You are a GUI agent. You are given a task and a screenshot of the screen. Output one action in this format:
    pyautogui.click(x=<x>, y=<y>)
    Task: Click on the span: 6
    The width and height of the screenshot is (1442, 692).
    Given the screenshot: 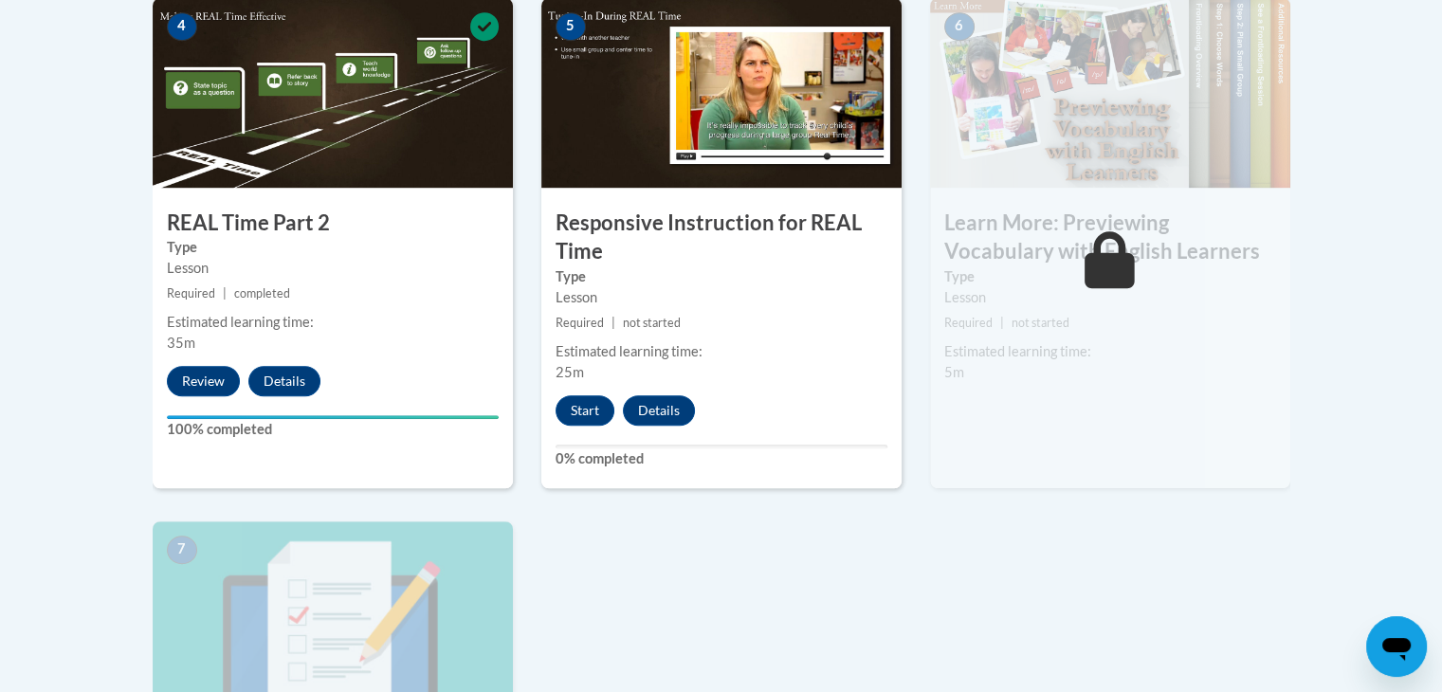 What is the action you would take?
    pyautogui.click(x=960, y=27)
    